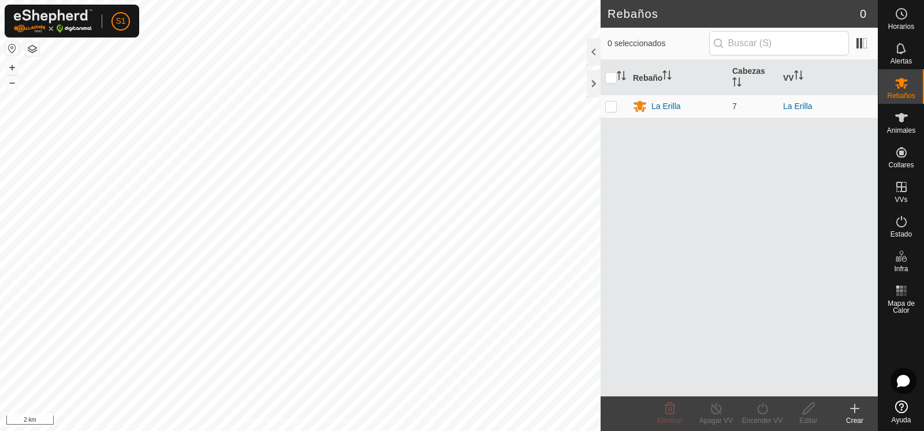 The width and height of the screenshot is (924, 431). What do you see at coordinates (779, 43) in the screenshot?
I see `input: Buscar (S)` at bounding box center [779, 43].